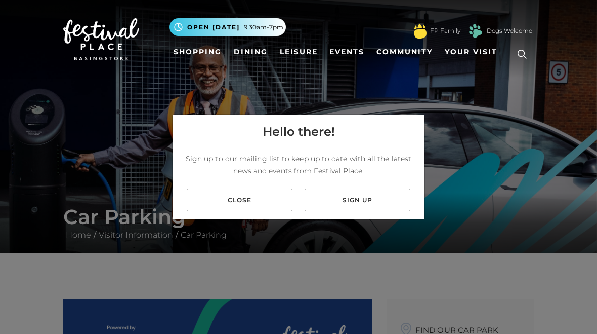 Image resolution: width=597 pixels, height=334 pixels. Describe the element at coordinates (299, 165) in the screenshot. I see `p: Sign up to our mailing list to keep up to date with all the latest news and events from Festival ...` at that location.